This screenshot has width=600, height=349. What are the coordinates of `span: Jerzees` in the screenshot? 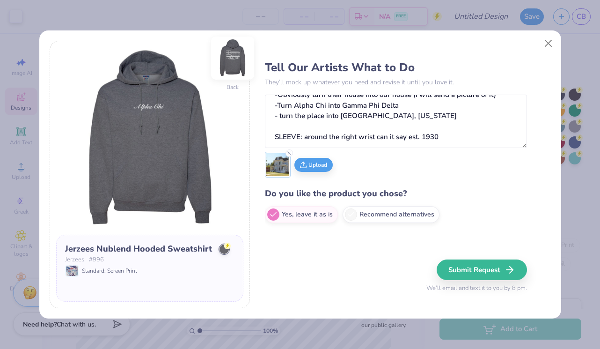 It's located at (74, 260).